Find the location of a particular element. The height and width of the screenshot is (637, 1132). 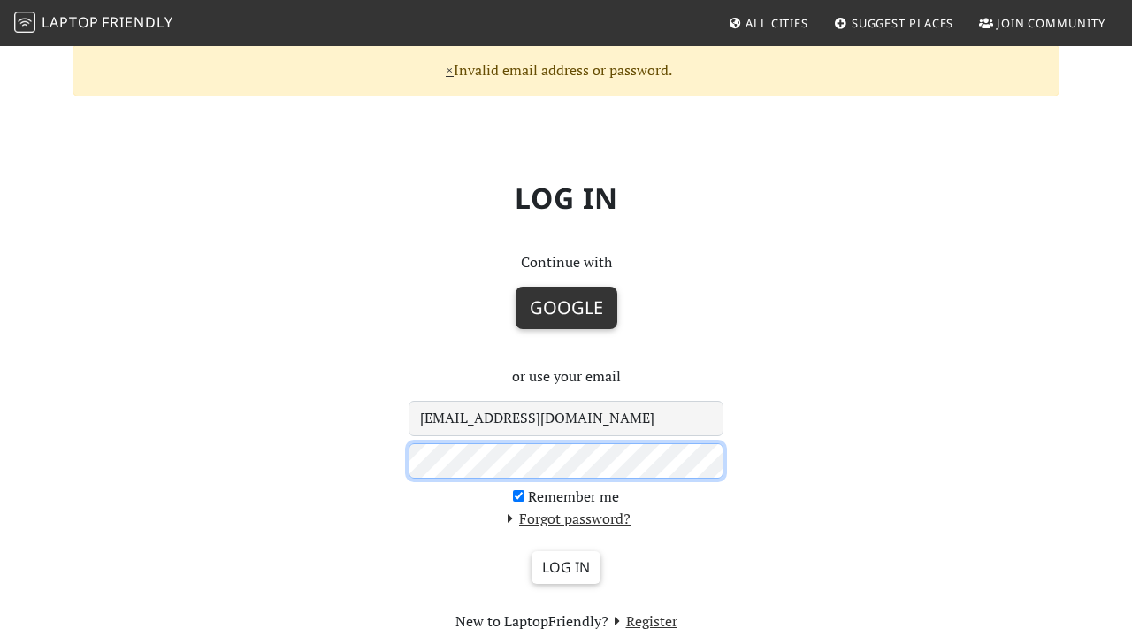

section: New to LaptopFriendly? is located at coordinates (566, 622).